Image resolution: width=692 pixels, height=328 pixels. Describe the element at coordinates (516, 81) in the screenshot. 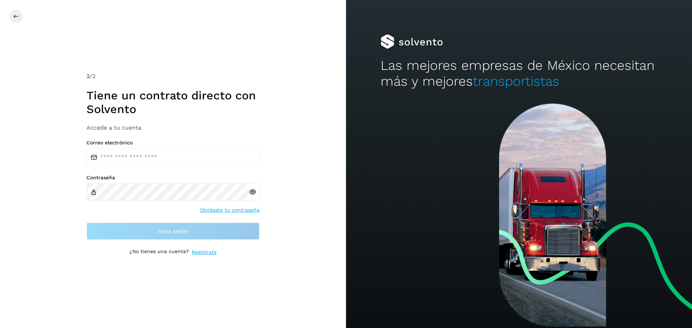

I see `span: transportistas` at that location.